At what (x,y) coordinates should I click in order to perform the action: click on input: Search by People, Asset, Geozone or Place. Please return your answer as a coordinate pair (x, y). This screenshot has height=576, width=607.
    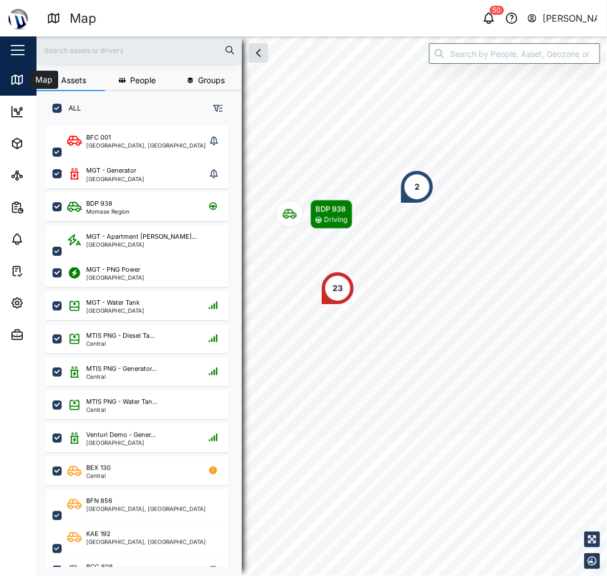
    Looking at the image, I should click on (514, 54).